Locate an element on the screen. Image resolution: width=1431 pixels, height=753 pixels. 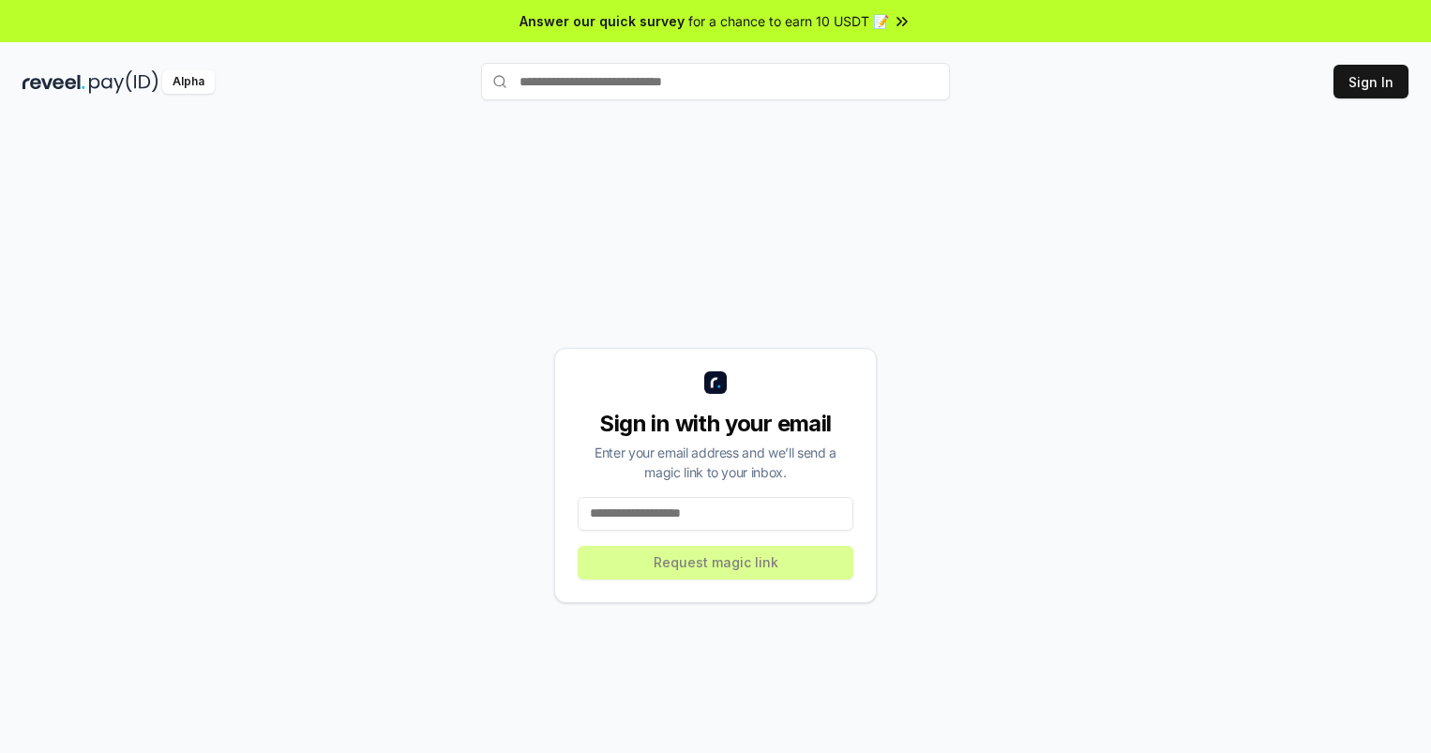
div: Sign in with your email is located at coordinates (715, 424).